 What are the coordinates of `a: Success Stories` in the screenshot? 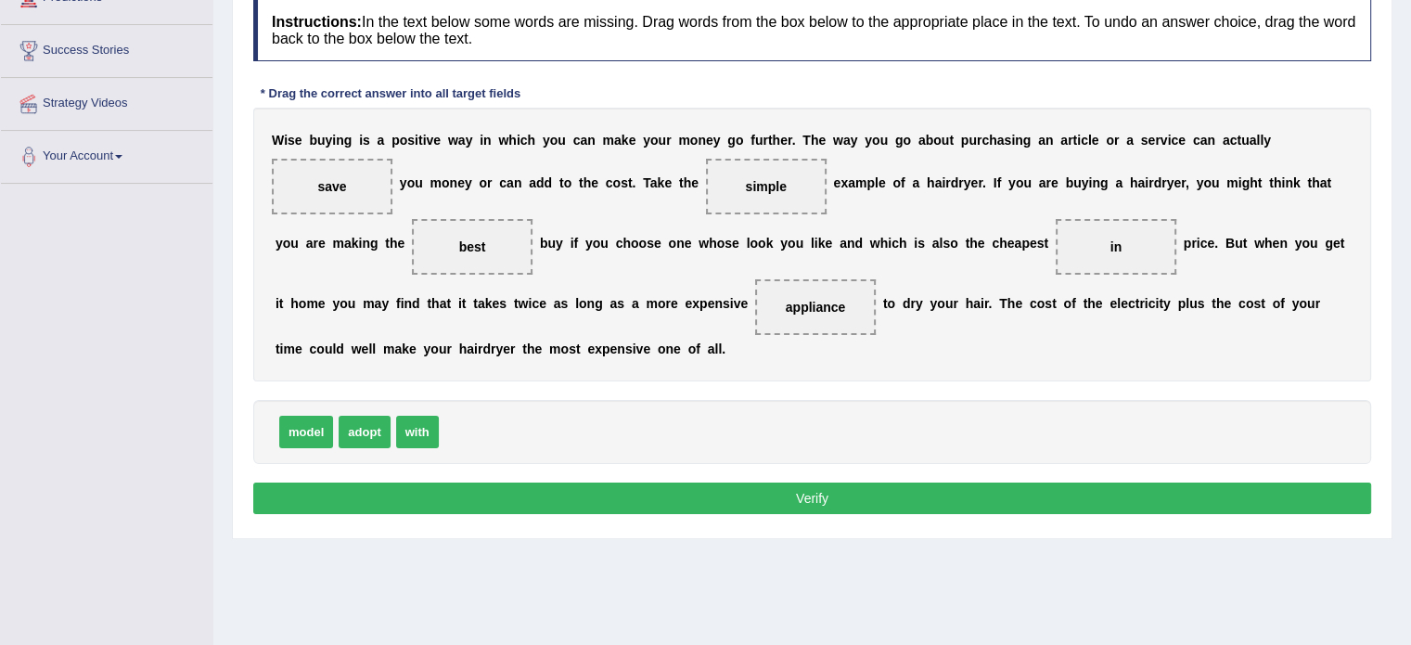 It's located at (107, 48).